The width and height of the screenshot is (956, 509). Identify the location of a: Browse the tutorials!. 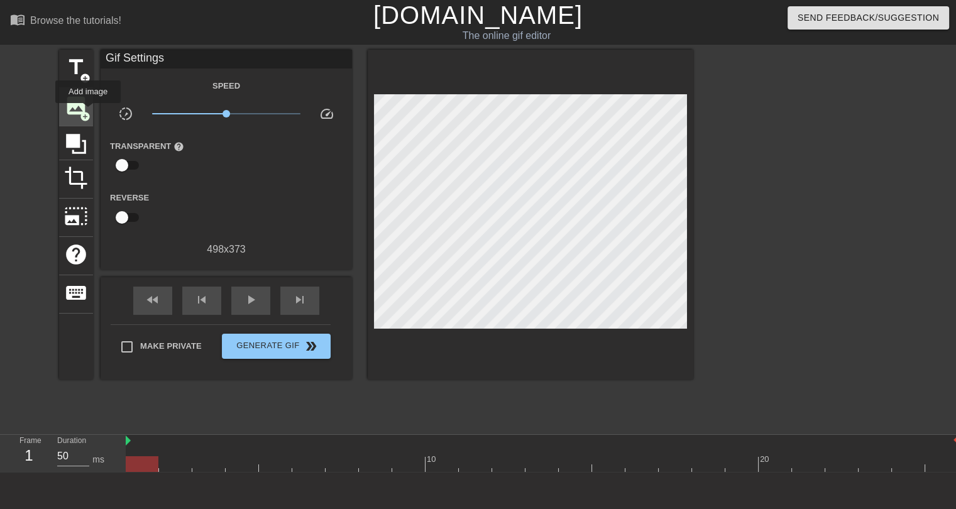
(65, 21).